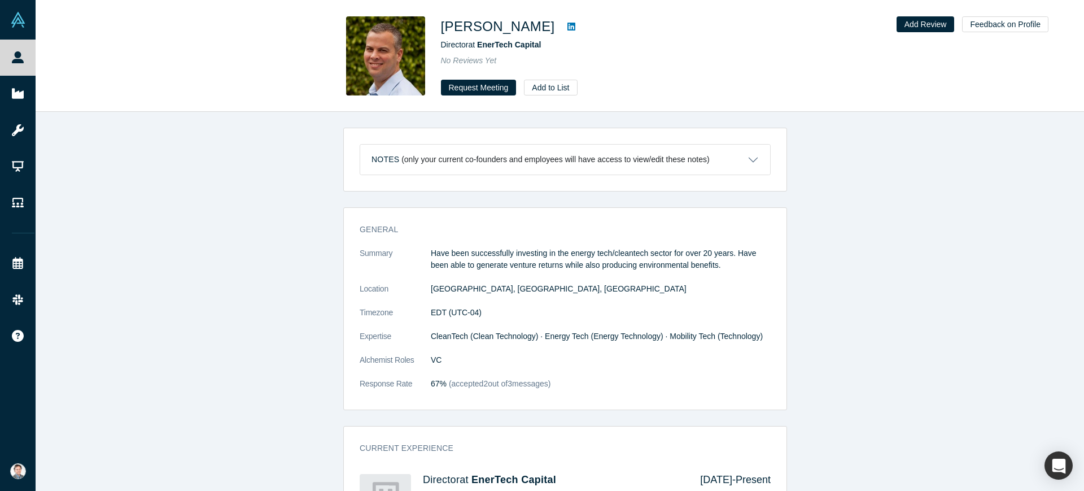 The image size is (1084, 491). I want to click on dt: Expertise, so click(395, 342).